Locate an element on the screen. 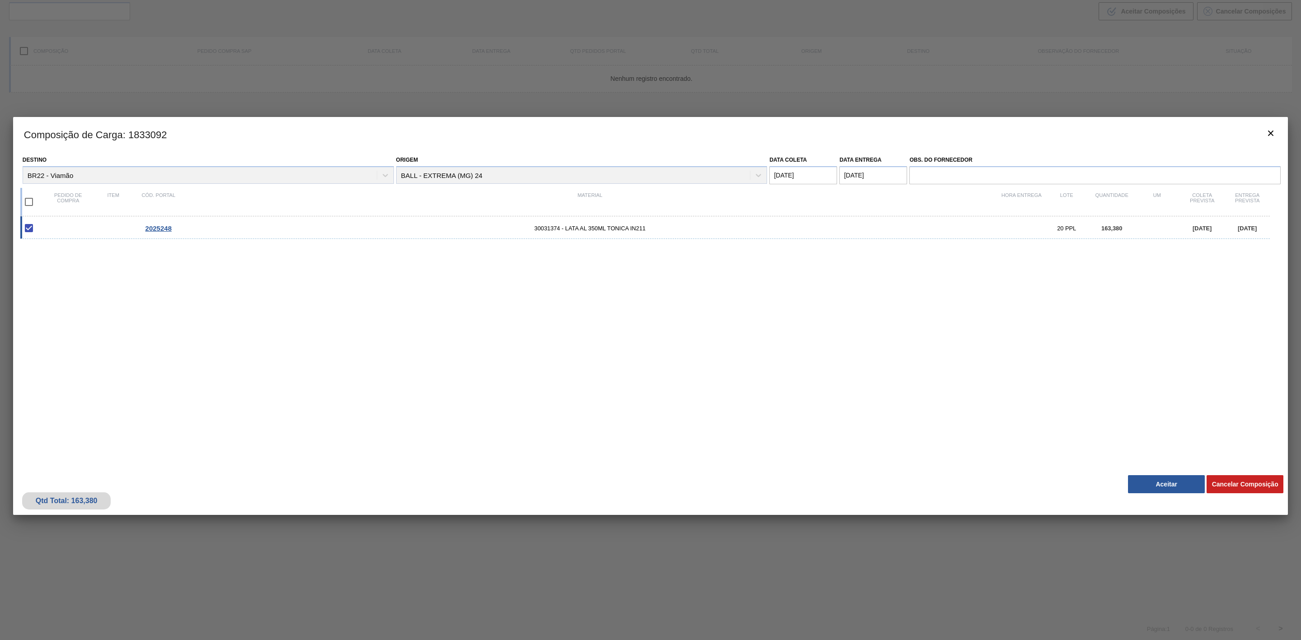 This screenshot has height=640, width=1301. label: Obs. do Fornecedor is located at coordinates (1095, 160).